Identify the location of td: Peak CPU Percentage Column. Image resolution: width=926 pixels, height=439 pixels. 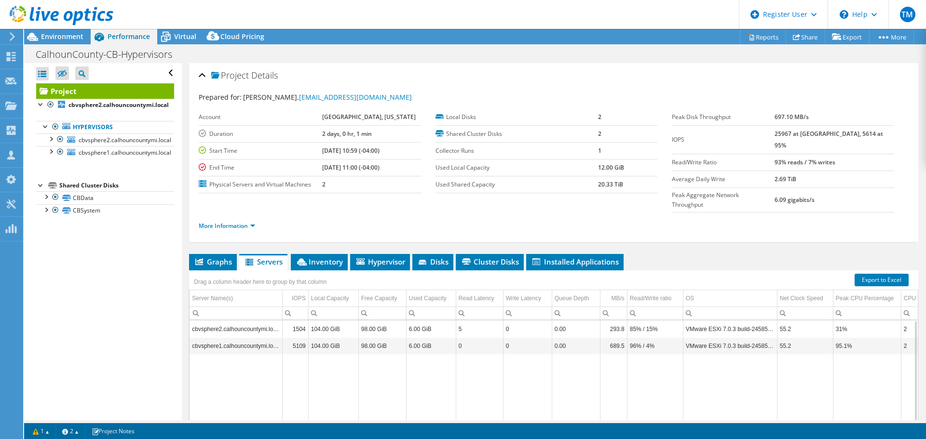
(867, 299).